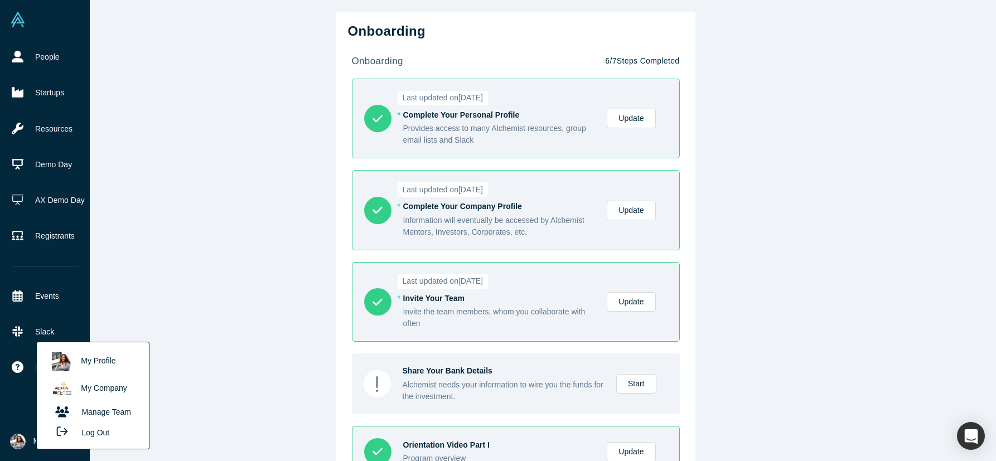 This screenshot has height=461, width=996. Describe the element at coordinates (499, 134) in the screenshot. I see `div: Provides access to many Alchemist resources, group email lists and Slack` at that location.